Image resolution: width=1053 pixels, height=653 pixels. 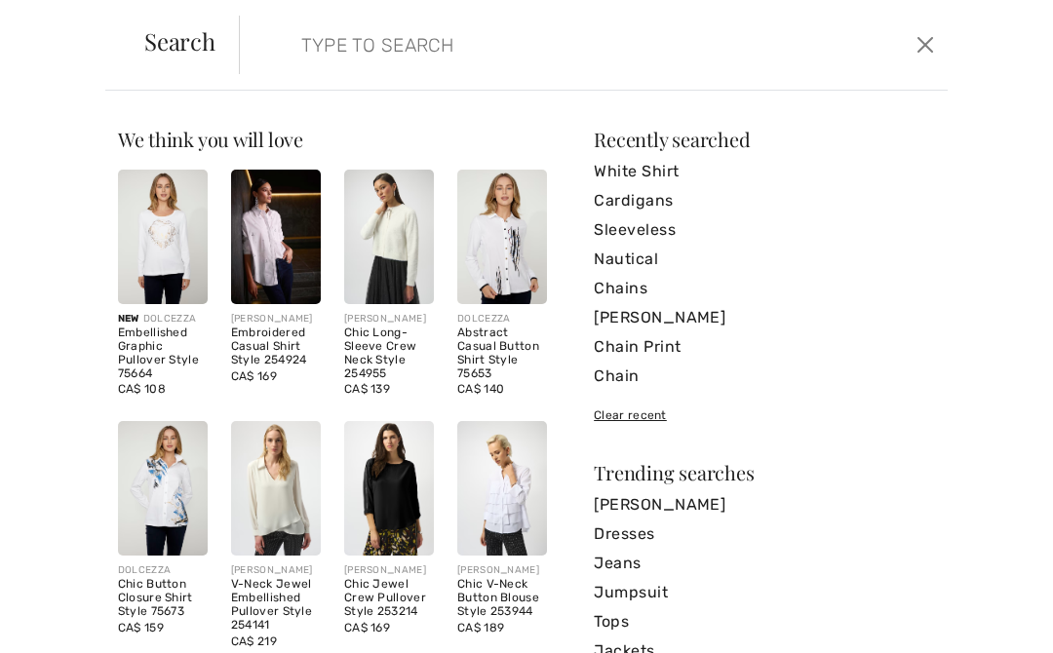 What do you see at coordinates (480, 389) in the screenshot?
I see `span: CA$ 140` at bounding box center [480, 389].